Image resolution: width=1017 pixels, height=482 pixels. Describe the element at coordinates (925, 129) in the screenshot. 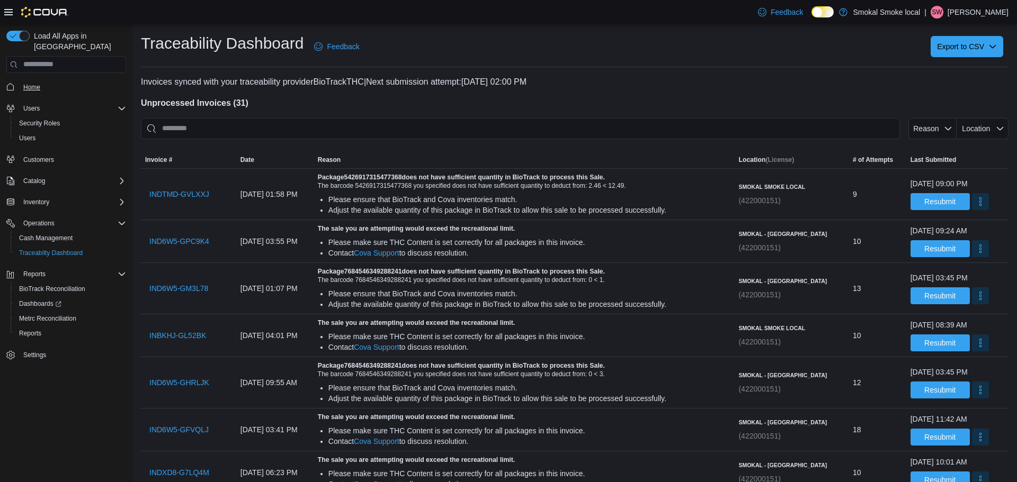

I see `span: Reason` at that location.